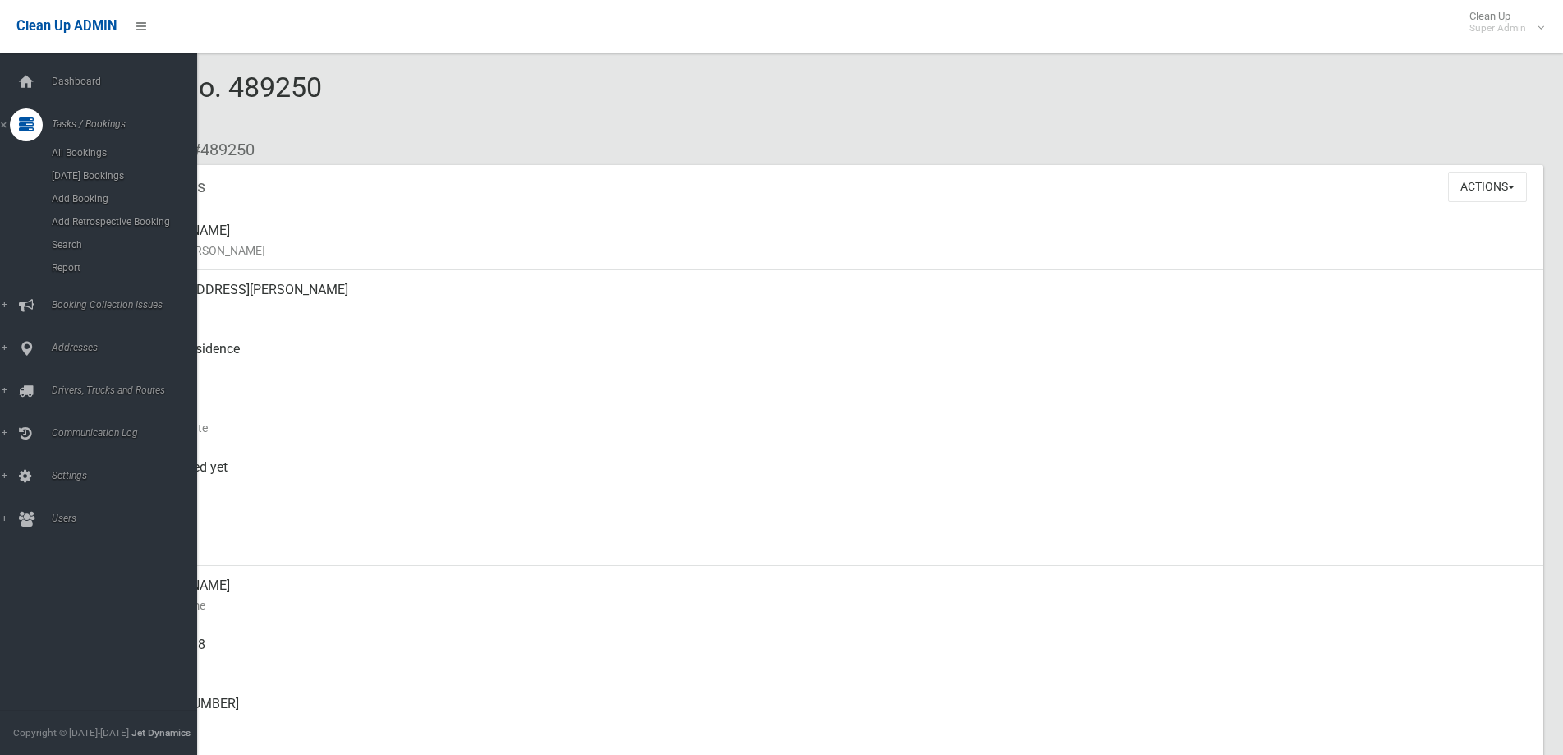 Image resolution: width=1563 pixels, height=755 pixels. What do you see at coordinates (129, 518) in the screenshot?
I see `span: Users` at bounding box center [129, 518].